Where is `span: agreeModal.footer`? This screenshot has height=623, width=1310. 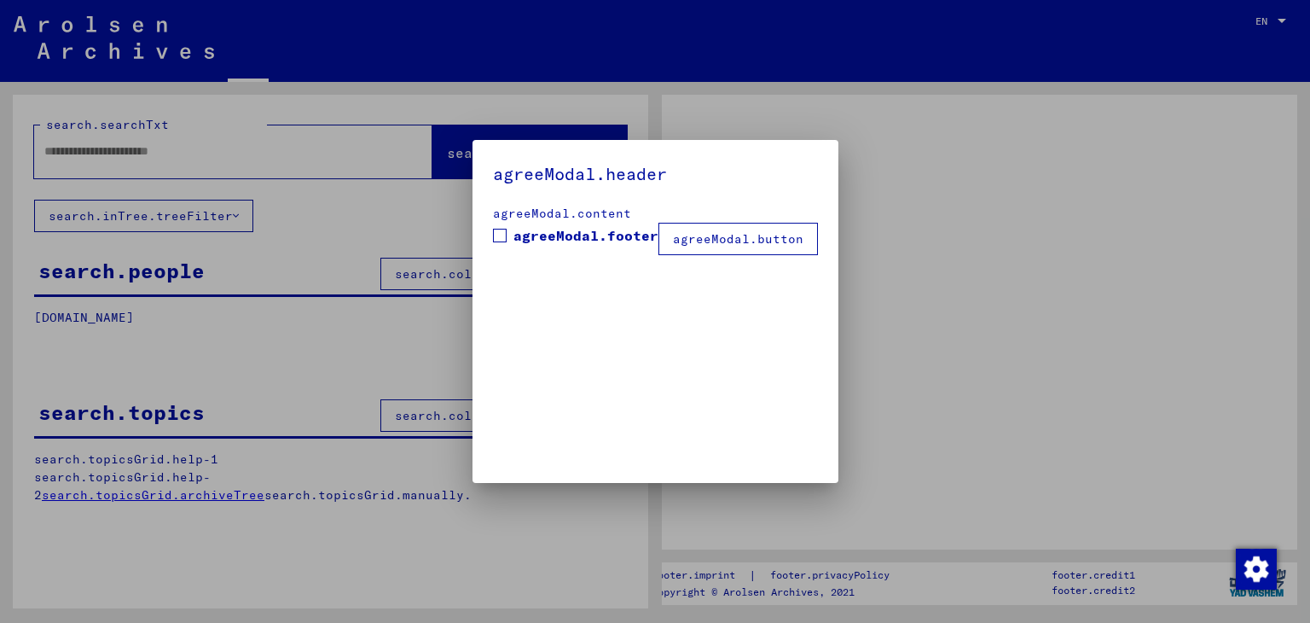
span: agreeModal.footer is located at coordinates (586, 235).